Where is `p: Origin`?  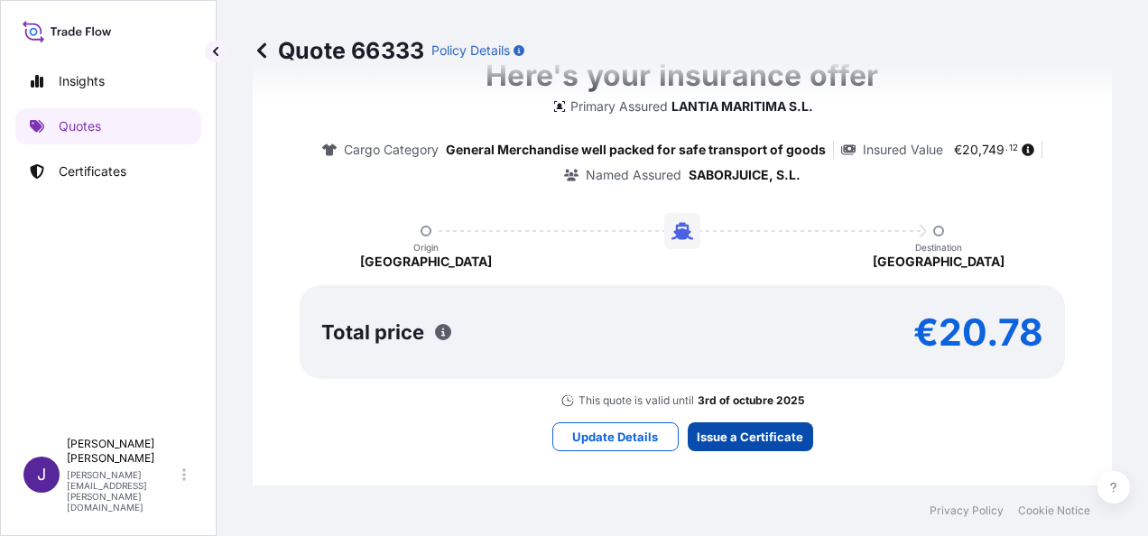
p: Origin is located at coordinates (426, 247).